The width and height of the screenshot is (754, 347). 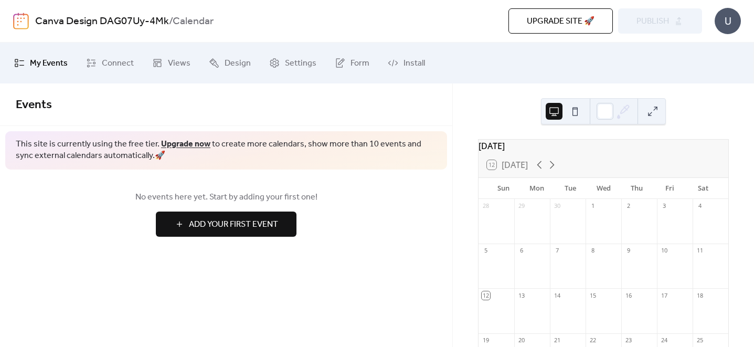 I want to click on a: Upgrade now, so click(x=186, y=144).